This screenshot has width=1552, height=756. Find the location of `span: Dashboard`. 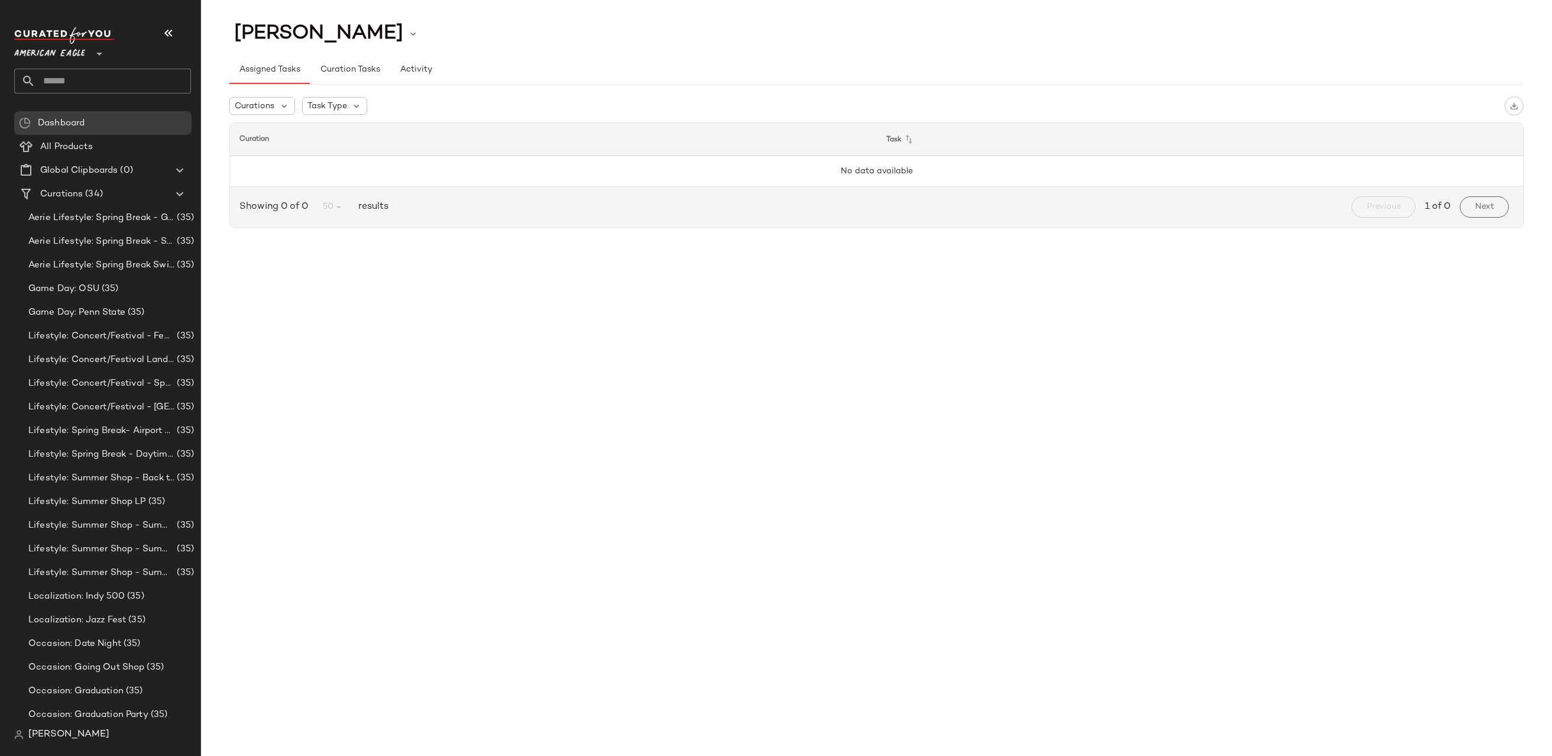

span: Dashboard is located at coordinates (61, 123).